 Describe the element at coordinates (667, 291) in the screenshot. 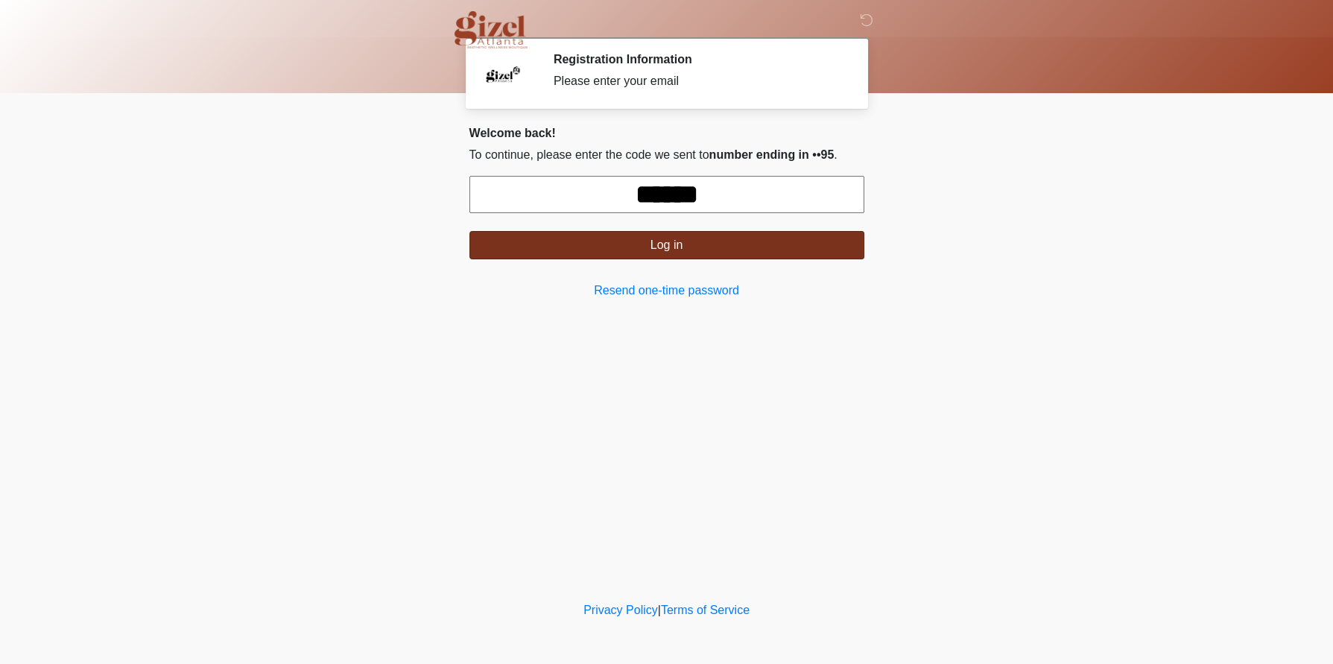

I see `a: Resend one-time password` at that location.